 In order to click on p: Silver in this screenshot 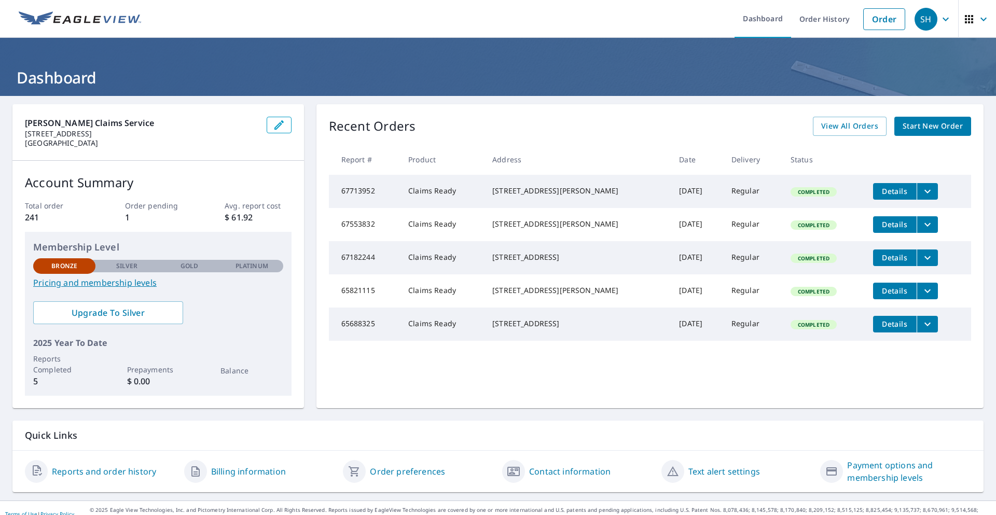, I will do `click(127, 266)`.